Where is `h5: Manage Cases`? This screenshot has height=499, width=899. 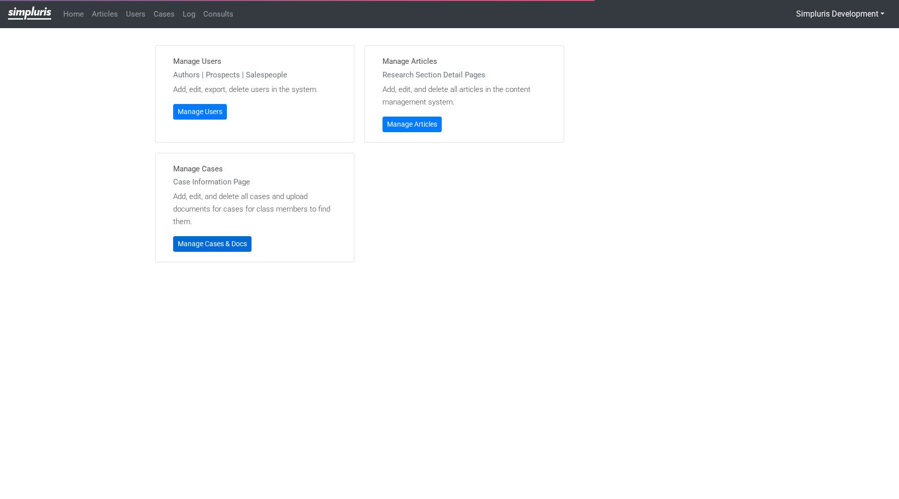 h5: Manage Cases is located at coordinates (255, 169).